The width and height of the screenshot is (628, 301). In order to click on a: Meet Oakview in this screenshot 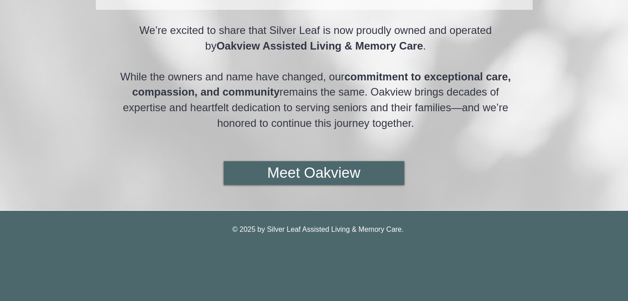, I will do `click(314, 173)`.